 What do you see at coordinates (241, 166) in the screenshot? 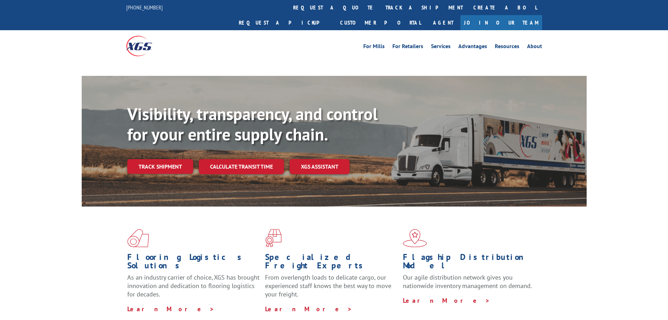
I see `a: Calculate transit time` at bounding box center [241, 166].